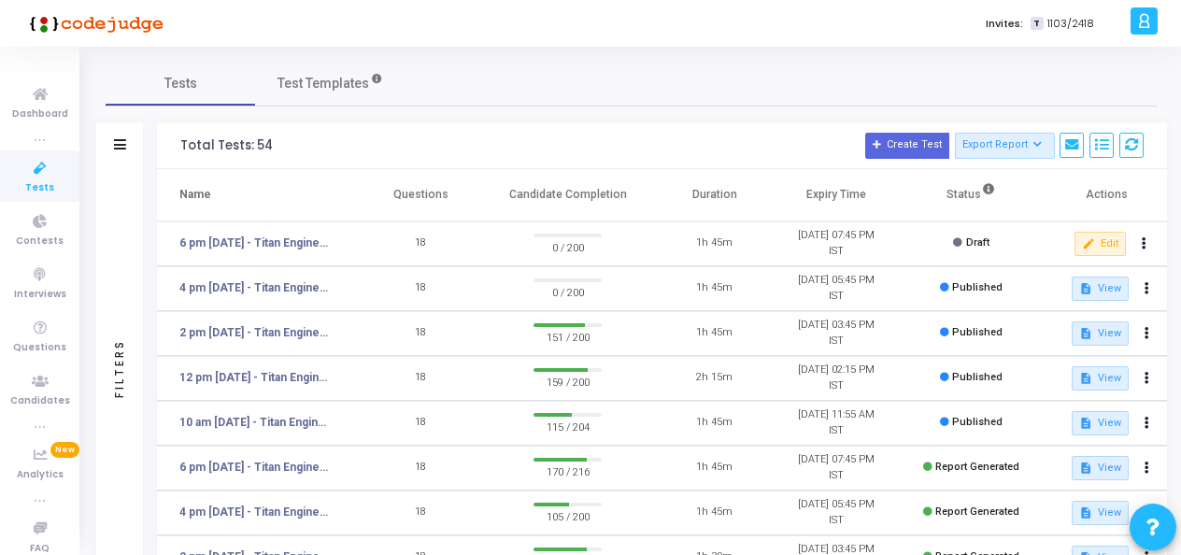 The height and width of the screenshot is (555, 1181). I want to click on span: Test Templates, so click(323, 83).